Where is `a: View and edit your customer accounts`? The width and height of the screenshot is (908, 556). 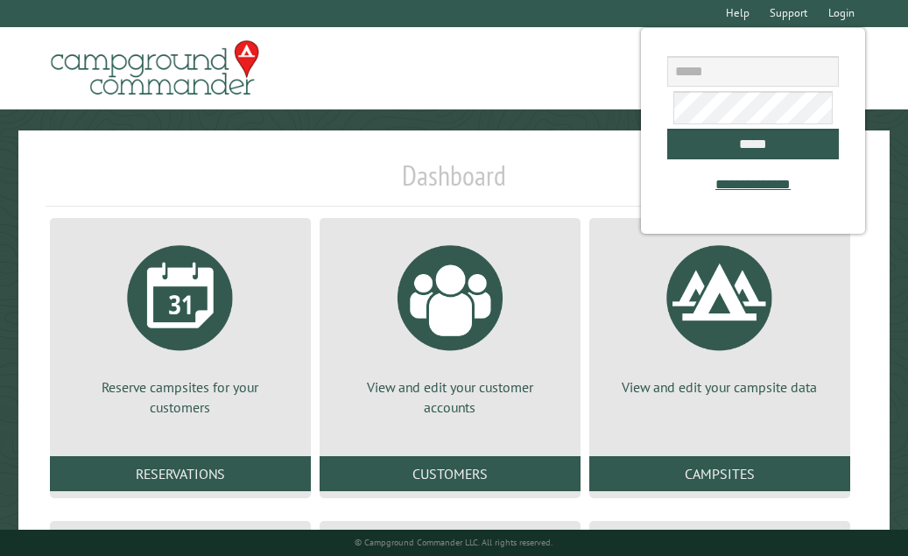 a: View and edit your customer accounts is located at coordinates (450, 324).